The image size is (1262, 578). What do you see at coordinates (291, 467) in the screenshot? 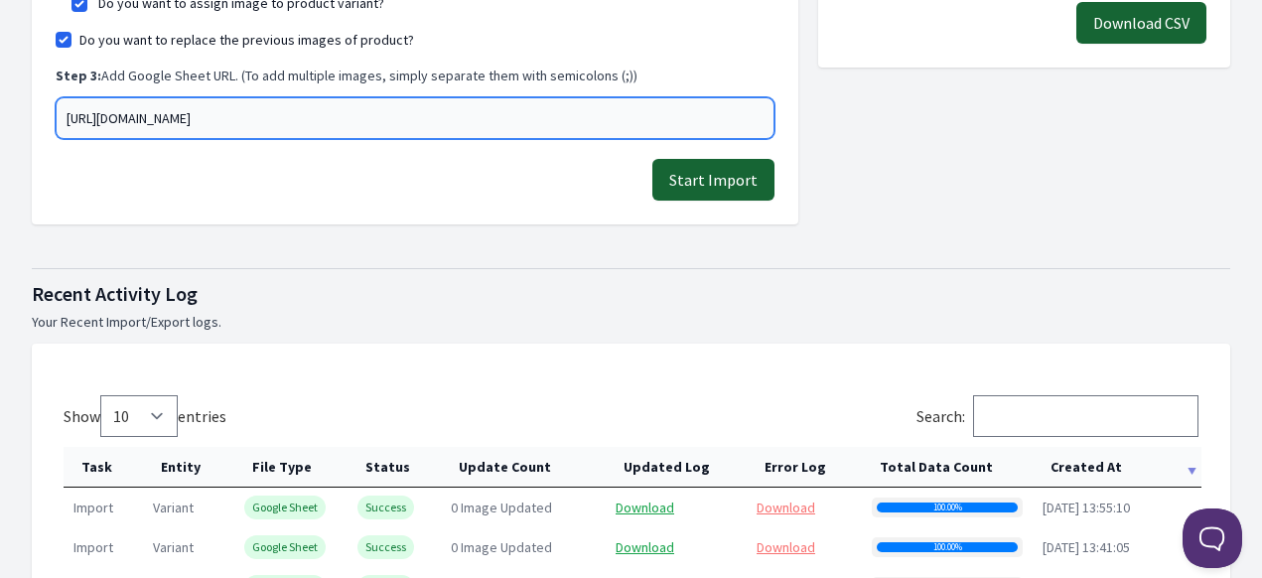
I see `th: File Type` at bounding box center [291, 467].